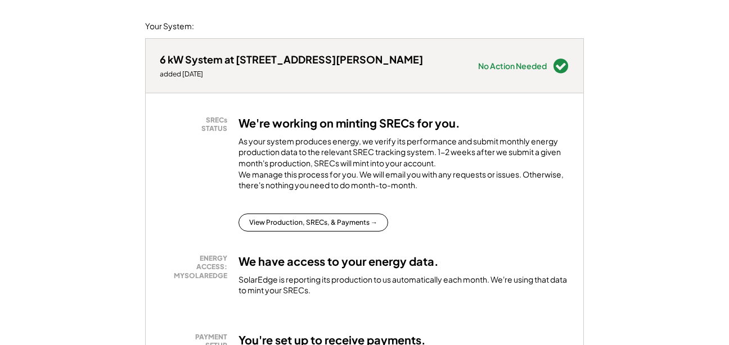 Image resolution: width=729 pixels, height=345 pixels. Describe the element at coordinates (404, 285) in the screenshot. I see `div: SolarEdge is reporting its production to us automatically each month. We're using that data to mi...` at that location.